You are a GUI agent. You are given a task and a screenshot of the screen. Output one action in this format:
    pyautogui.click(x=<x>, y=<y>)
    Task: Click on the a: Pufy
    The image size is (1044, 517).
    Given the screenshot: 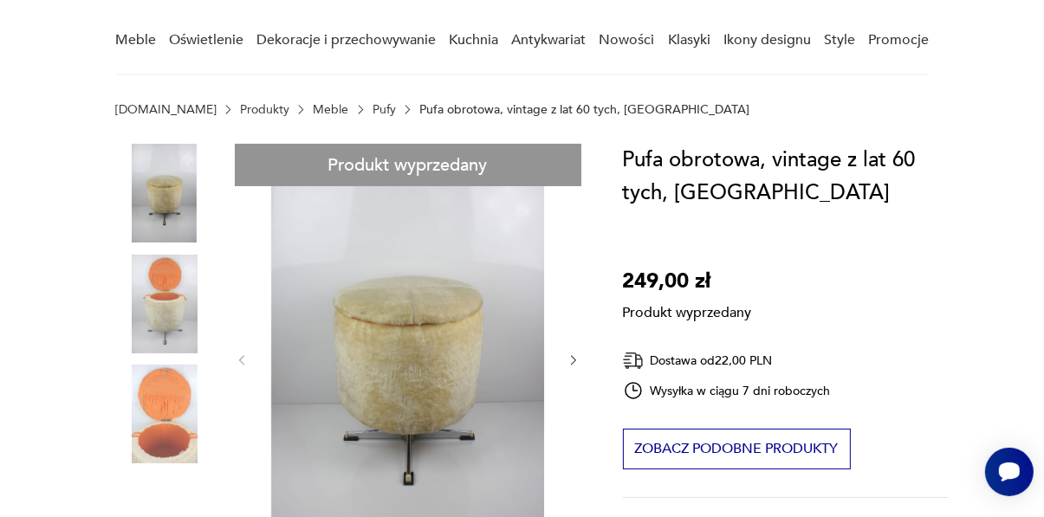 What is the action you would take?
    pyautogui.click(x=384, y=110)
    